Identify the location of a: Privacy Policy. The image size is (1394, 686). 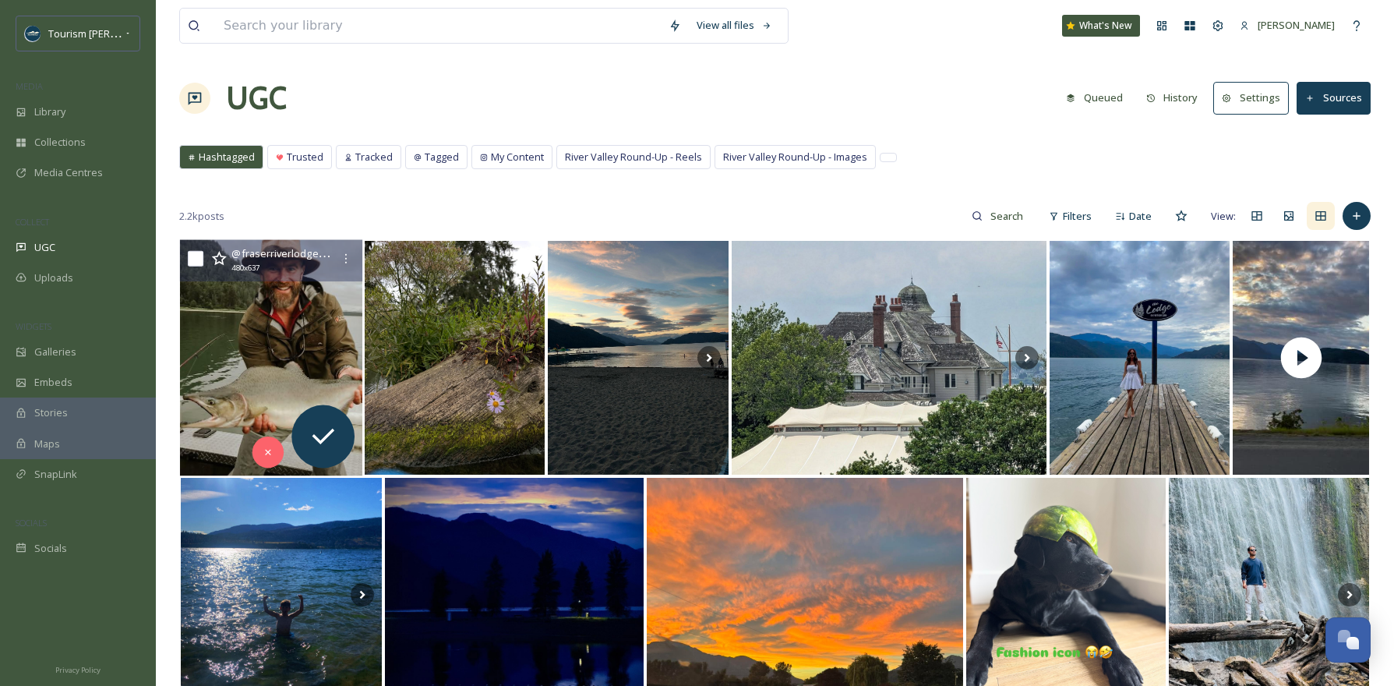
(78, 669).